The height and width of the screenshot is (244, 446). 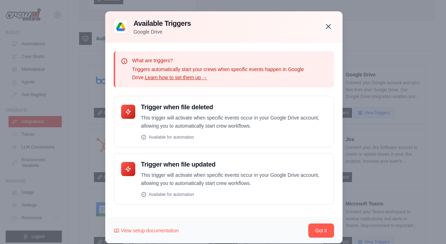 What do you see at coordinates (146, 230) in the screenshot?
I see `a: View setup documentation` at bounding box center [146, 230].